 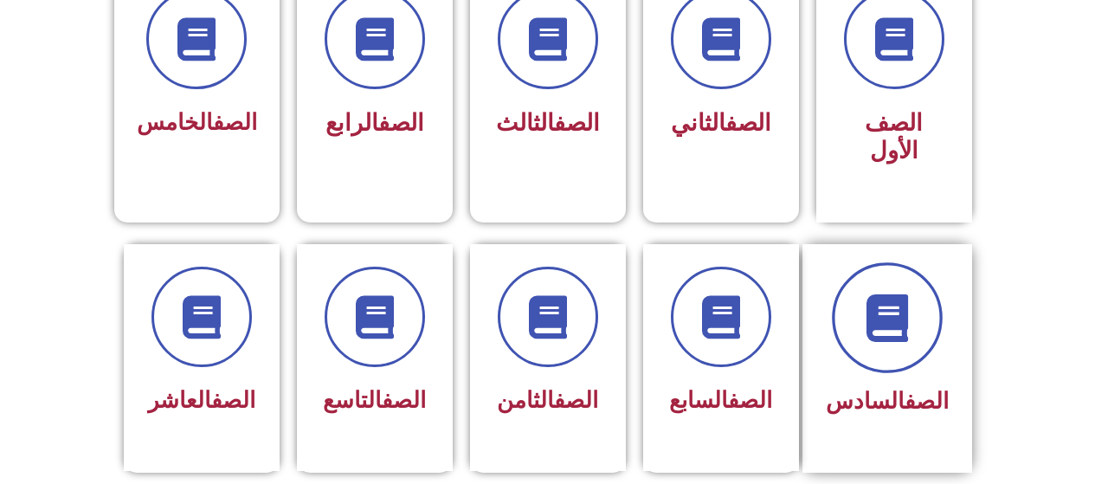 I want to click on span: الثامن, so click(x=547, y=400).